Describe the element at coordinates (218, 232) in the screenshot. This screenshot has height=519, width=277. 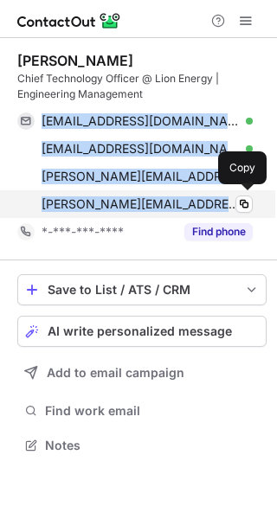
I see `button: Reveal Button` at that location.